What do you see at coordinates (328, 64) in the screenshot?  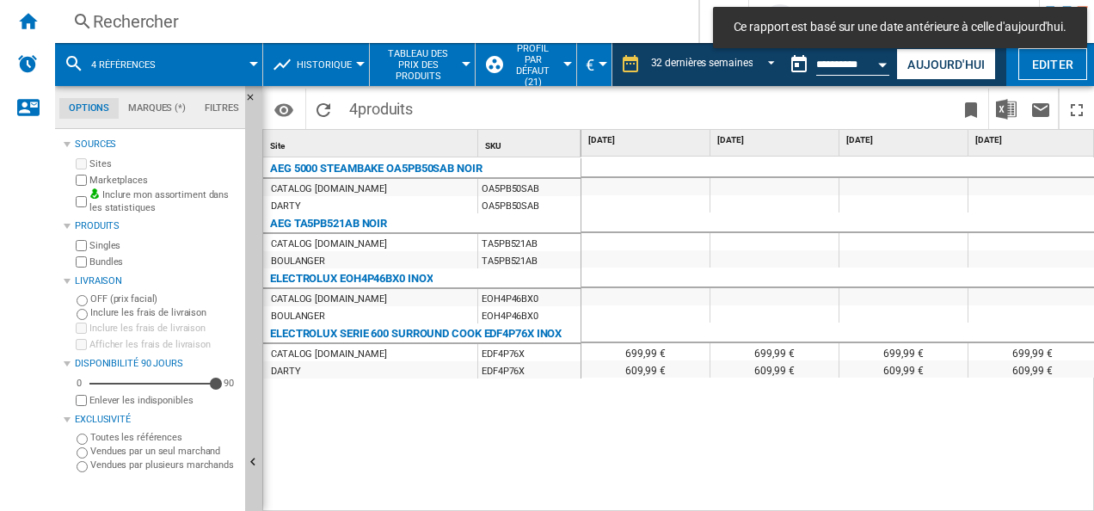 I see `button: Historique` at bounding box center [328, 64].